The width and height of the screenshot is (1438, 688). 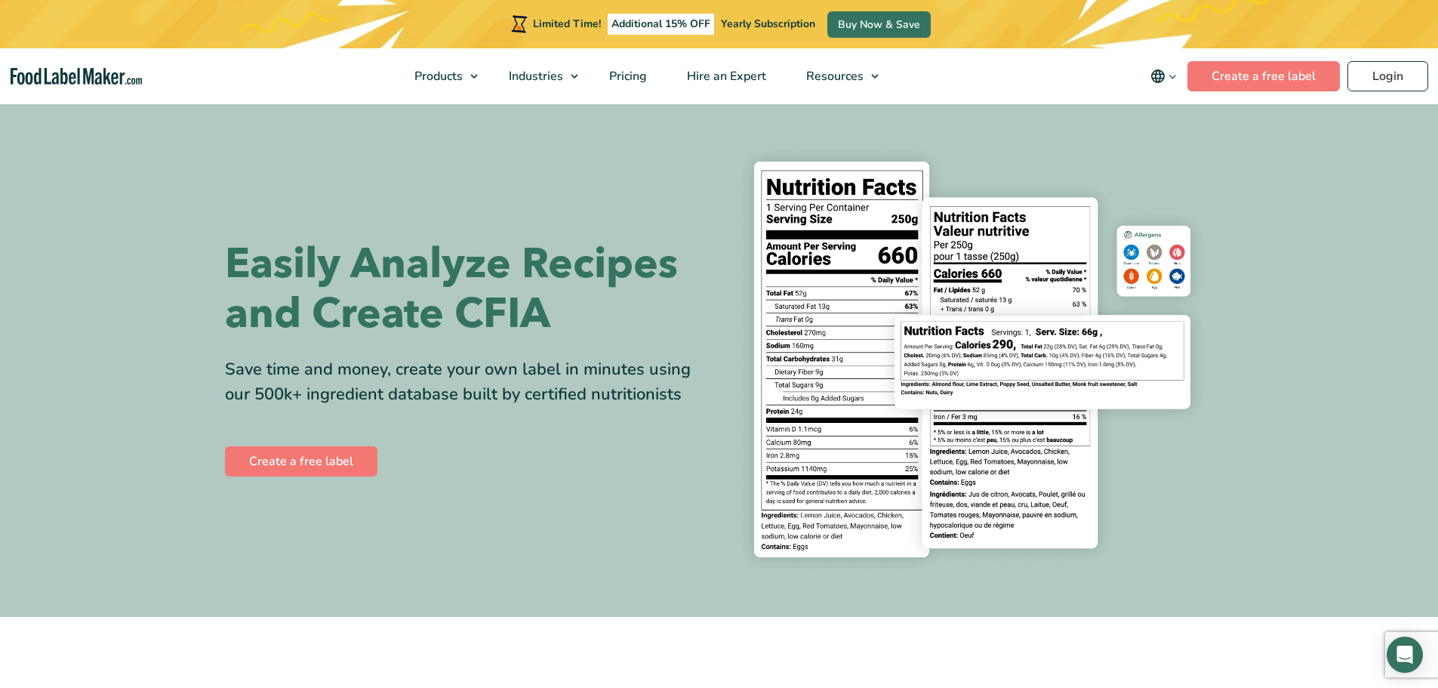 I want to click on a: Pricing, so click(x=627, y=76).